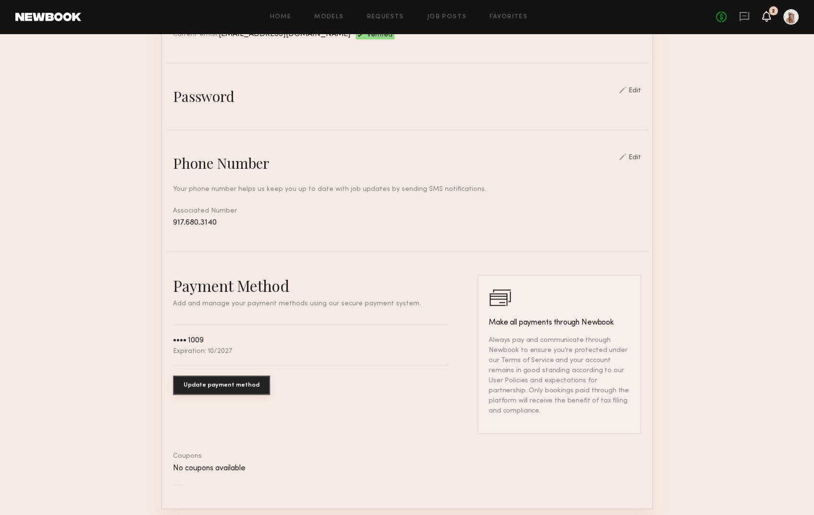 The width and height of the screenshot is (814, 515). What do you see at coordinates (281, 17) in the screenshot?
I see `a: Home` at bounding box center [281, 17].